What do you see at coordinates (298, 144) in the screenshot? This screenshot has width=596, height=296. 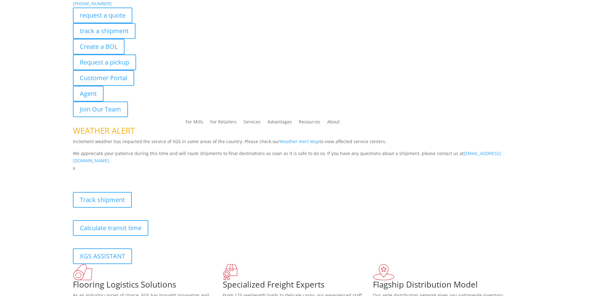 I see `p: Inclement weather has impacted the service of XGS in some areas of the country. Please check our ...` at bounding box center [298, 144].